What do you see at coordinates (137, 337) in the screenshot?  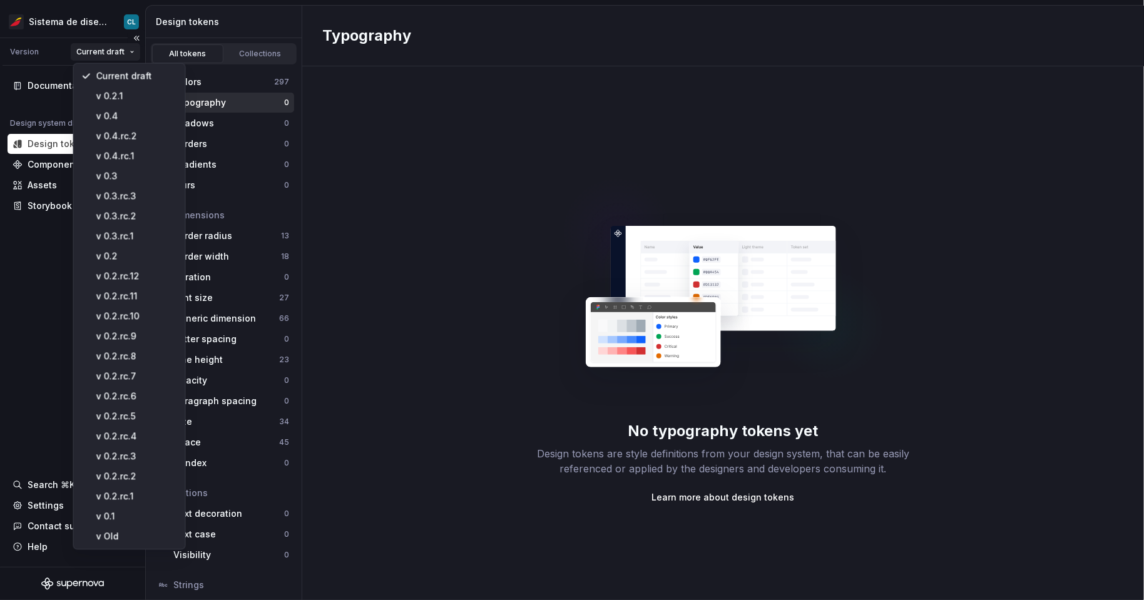 I see `div: v 0.2.rc.9` at bounding box center [137, 337].